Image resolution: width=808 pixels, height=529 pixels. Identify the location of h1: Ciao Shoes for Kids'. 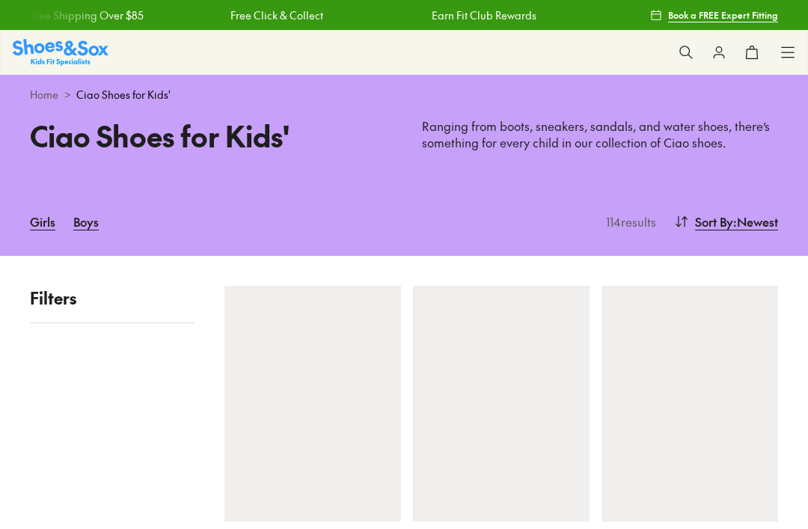
(208, 135).